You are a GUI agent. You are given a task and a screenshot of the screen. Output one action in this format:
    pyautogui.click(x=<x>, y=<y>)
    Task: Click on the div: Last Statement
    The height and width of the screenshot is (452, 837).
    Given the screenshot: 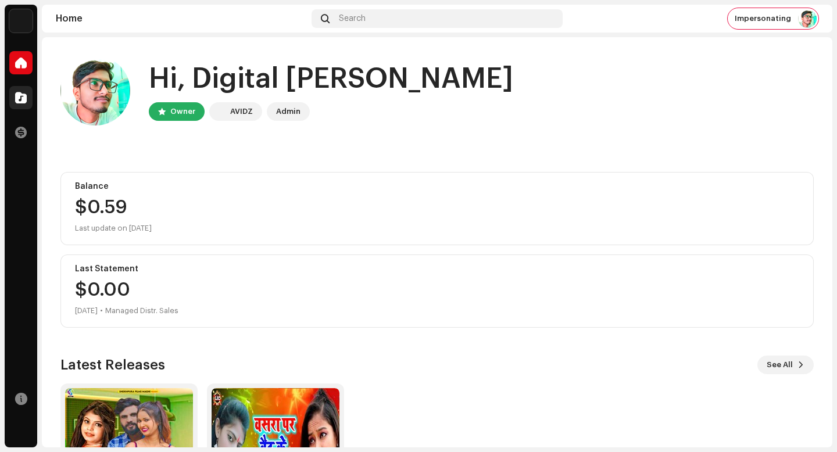 What is the action you would take?
    pyautogui.click(x=437, y=269)
    